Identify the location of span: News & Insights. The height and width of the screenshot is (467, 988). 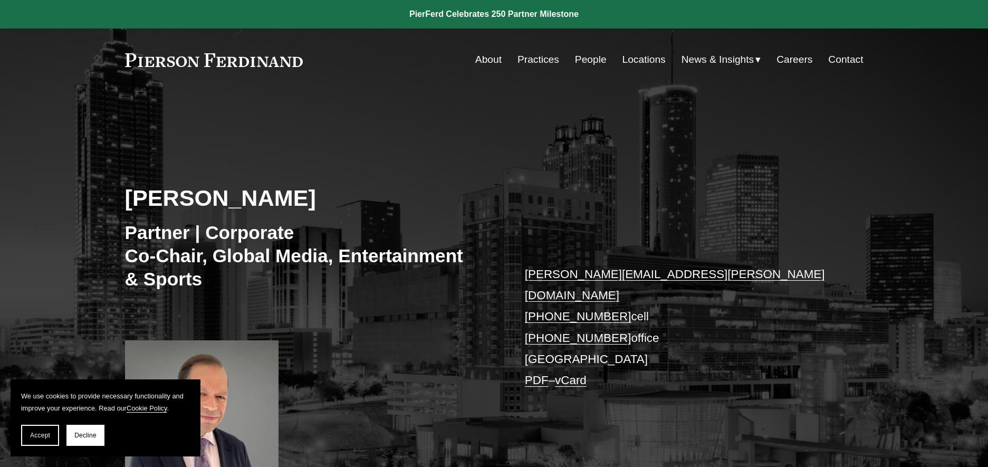
(718, 60).